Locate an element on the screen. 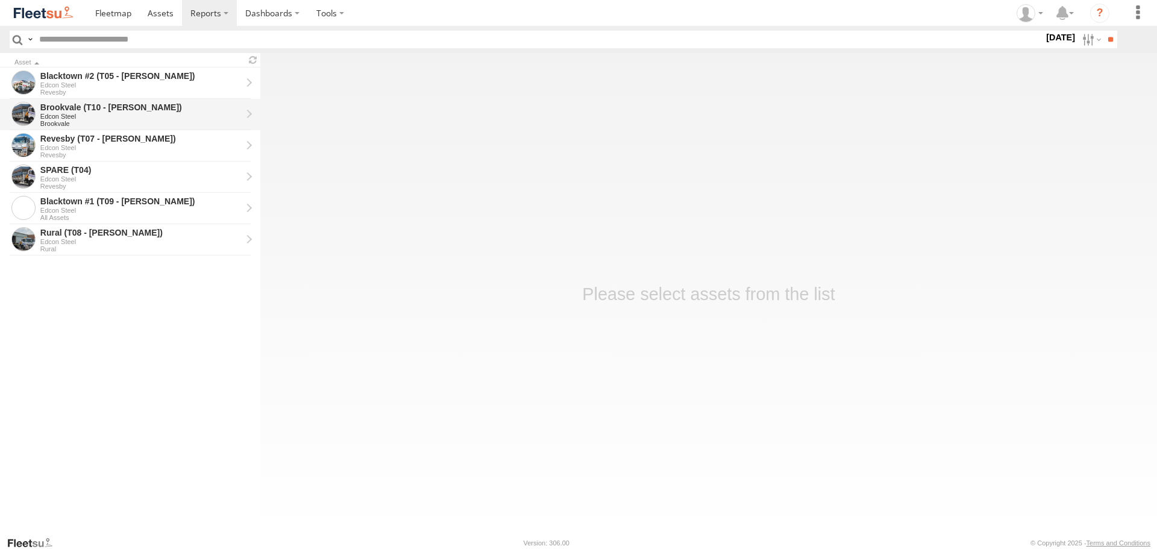  div: Click to Sort is located at coordinates (128, 63).